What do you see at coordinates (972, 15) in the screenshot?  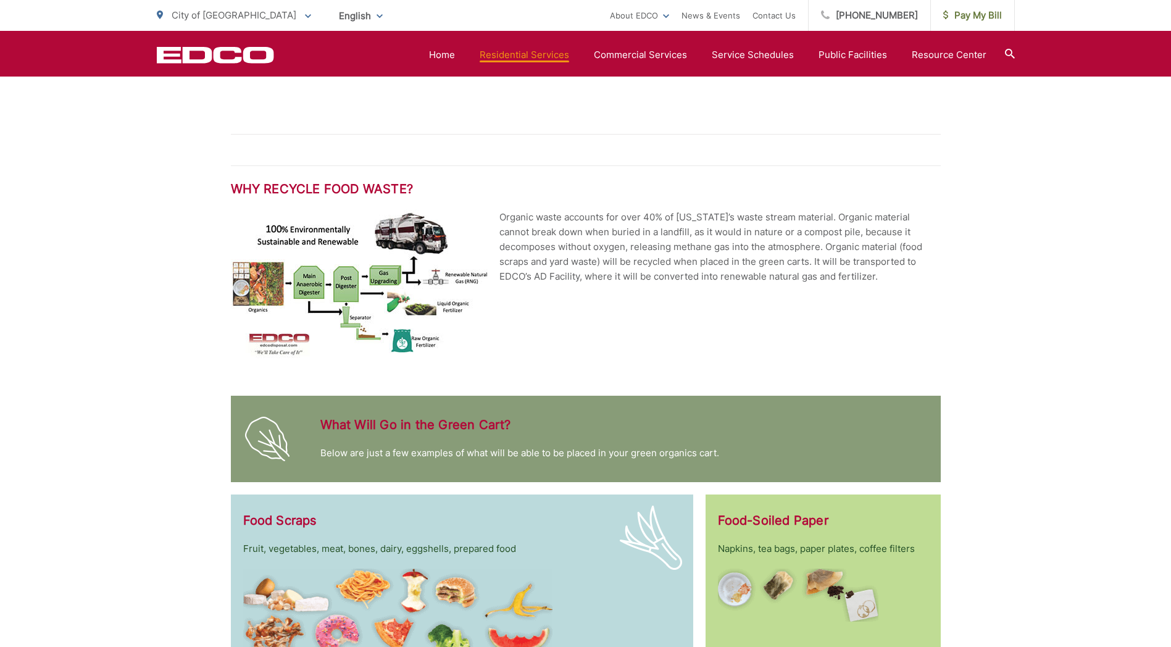 I see `span: Pay My Bill` at bounding box center [972, 15].